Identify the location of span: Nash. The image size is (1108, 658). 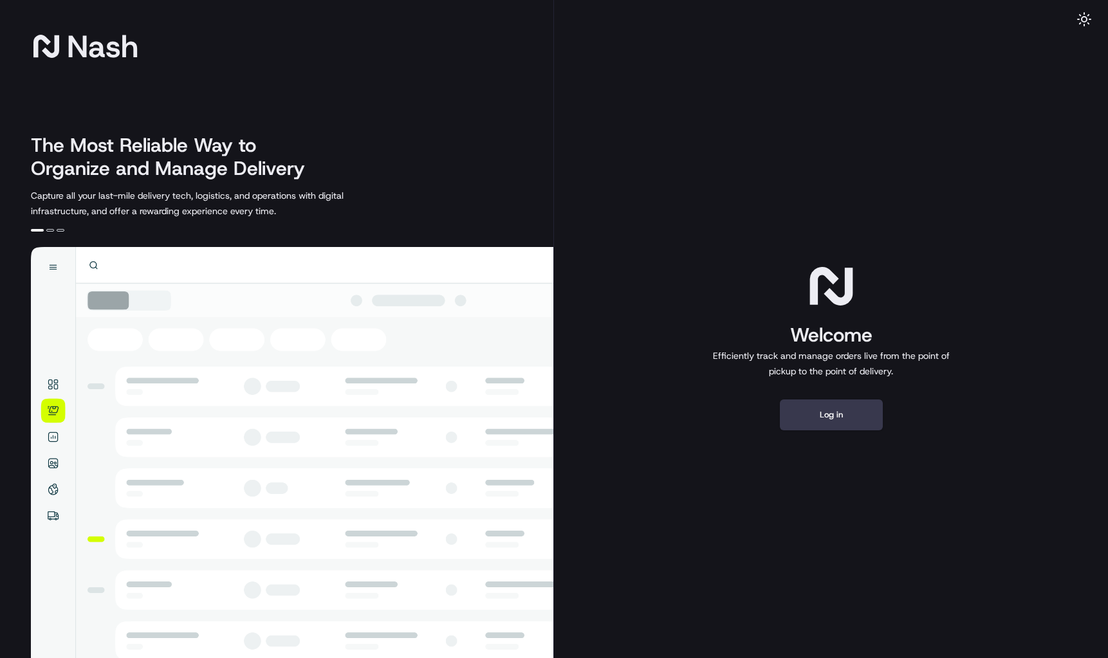
(102, 46).